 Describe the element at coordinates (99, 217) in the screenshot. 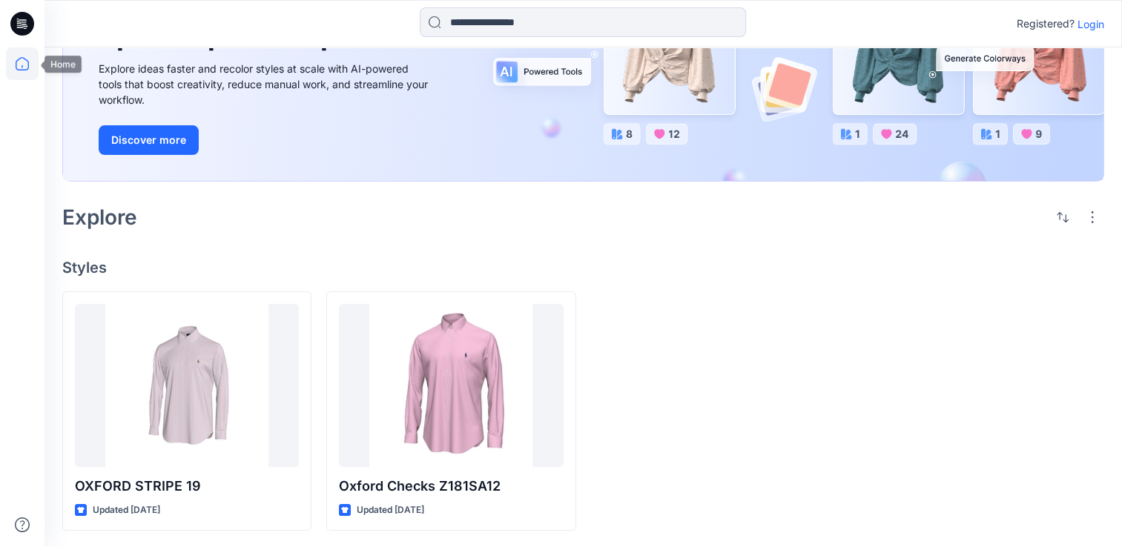

I see `h2: Explore` at that location.